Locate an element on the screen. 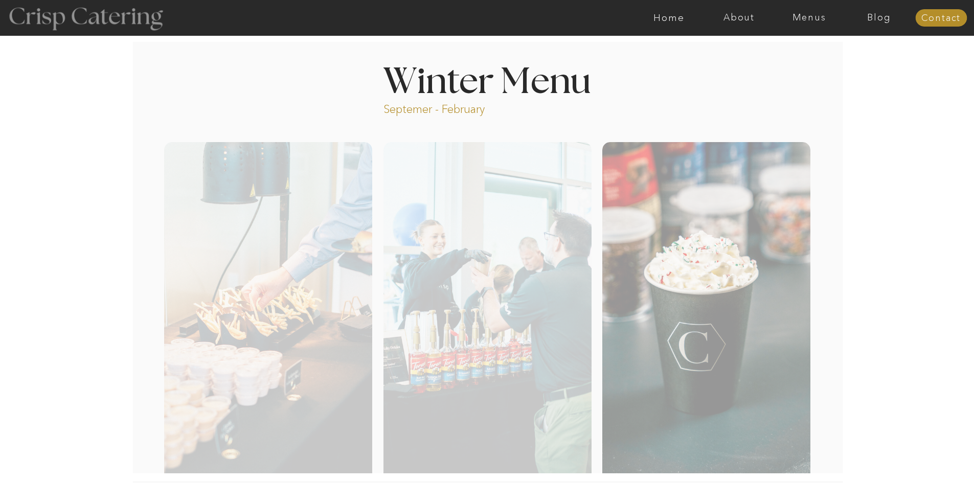 The width and height of the screenshot is (974, 483). nav: Home is located at coordinates (669, 18).